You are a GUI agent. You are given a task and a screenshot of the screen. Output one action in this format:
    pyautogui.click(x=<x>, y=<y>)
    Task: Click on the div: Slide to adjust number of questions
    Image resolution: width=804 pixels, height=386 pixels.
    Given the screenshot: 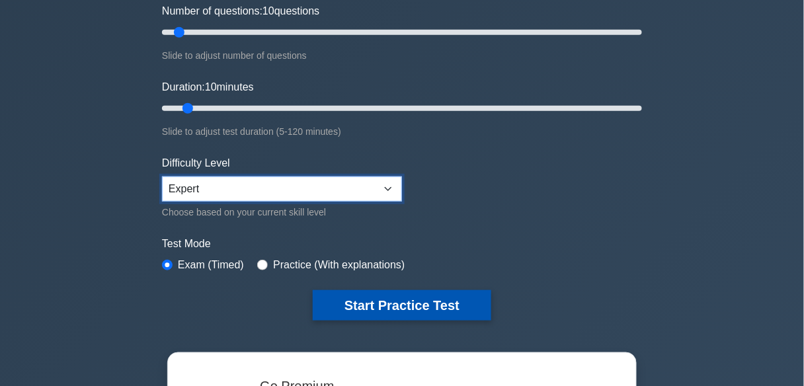 What is the action you would take?
    pyautogui.click(x=402, y=56)
    